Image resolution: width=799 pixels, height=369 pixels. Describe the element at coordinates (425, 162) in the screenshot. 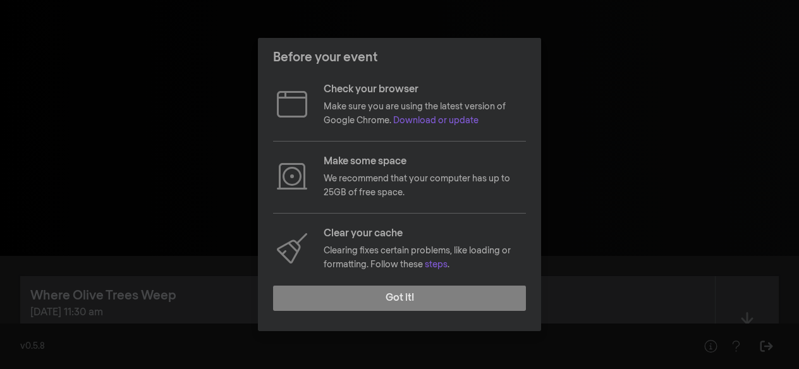

I see `p: Make some space` at that location.